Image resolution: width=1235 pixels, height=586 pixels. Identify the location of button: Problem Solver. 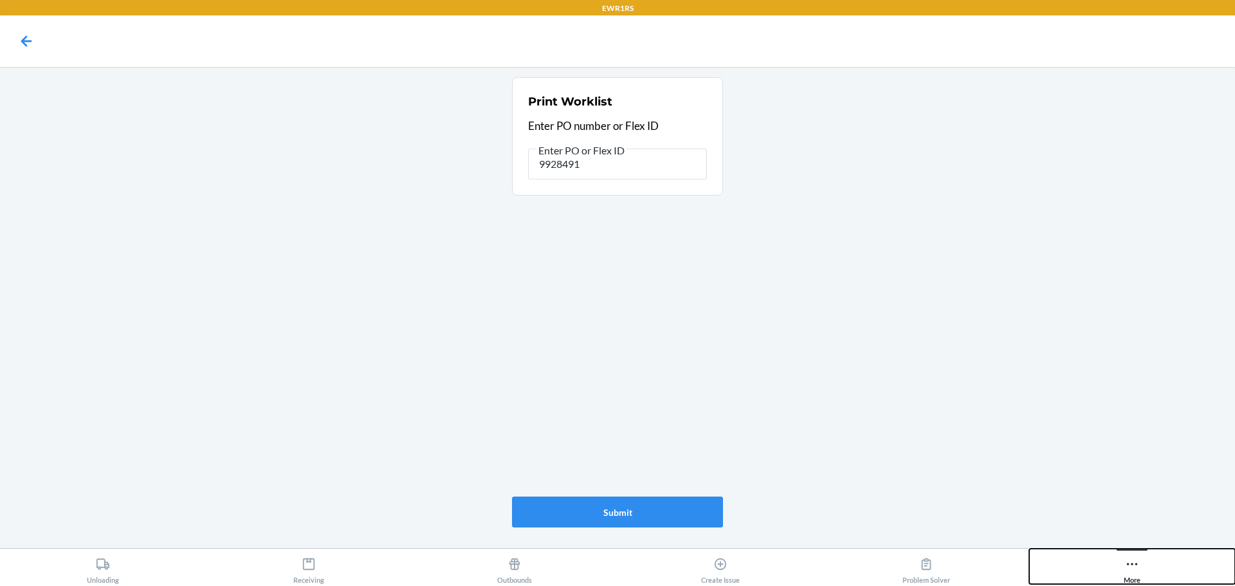
(927, 566).